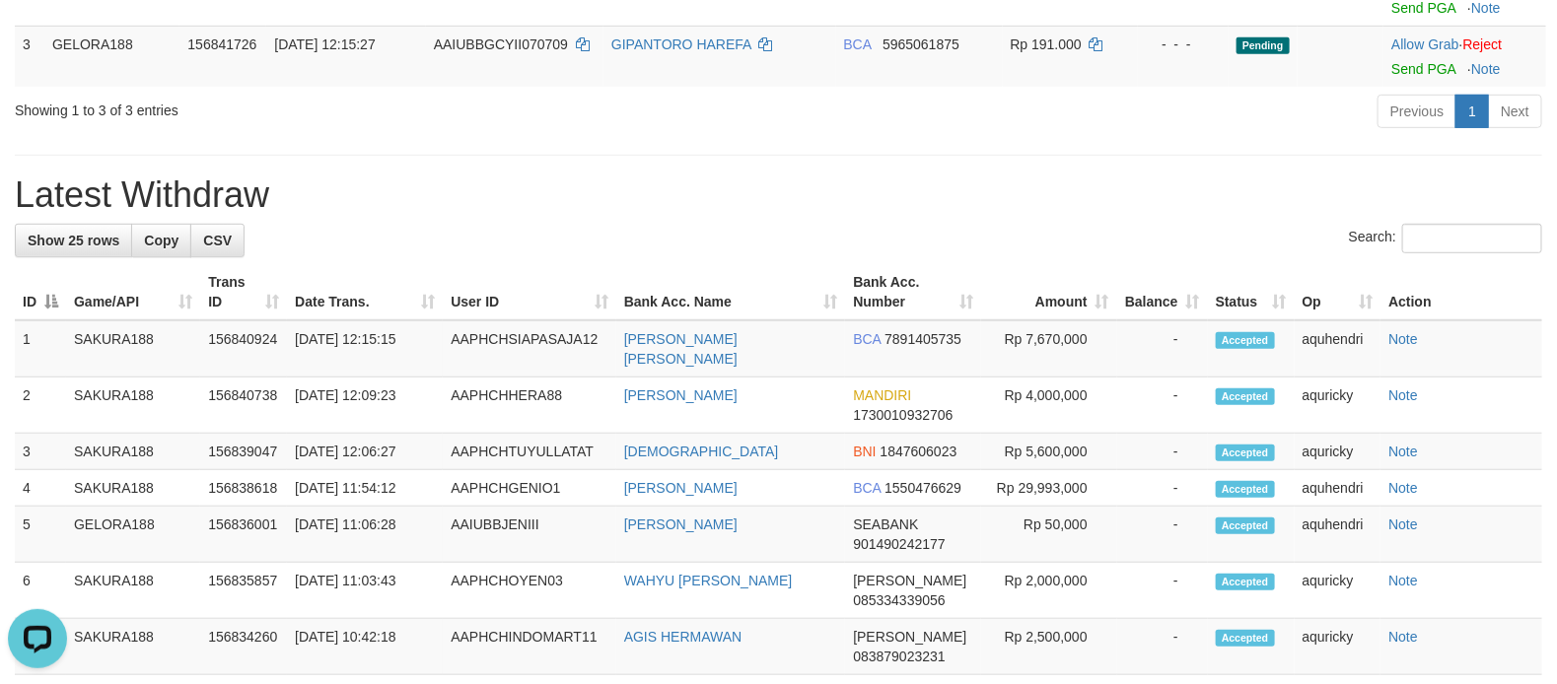 The width and height of the screenshot is (1557, 684). What do you see at coordinates (73, 241) in the screenshot?
I see `a: Show 25 rows` at bounding box center [73, 241].